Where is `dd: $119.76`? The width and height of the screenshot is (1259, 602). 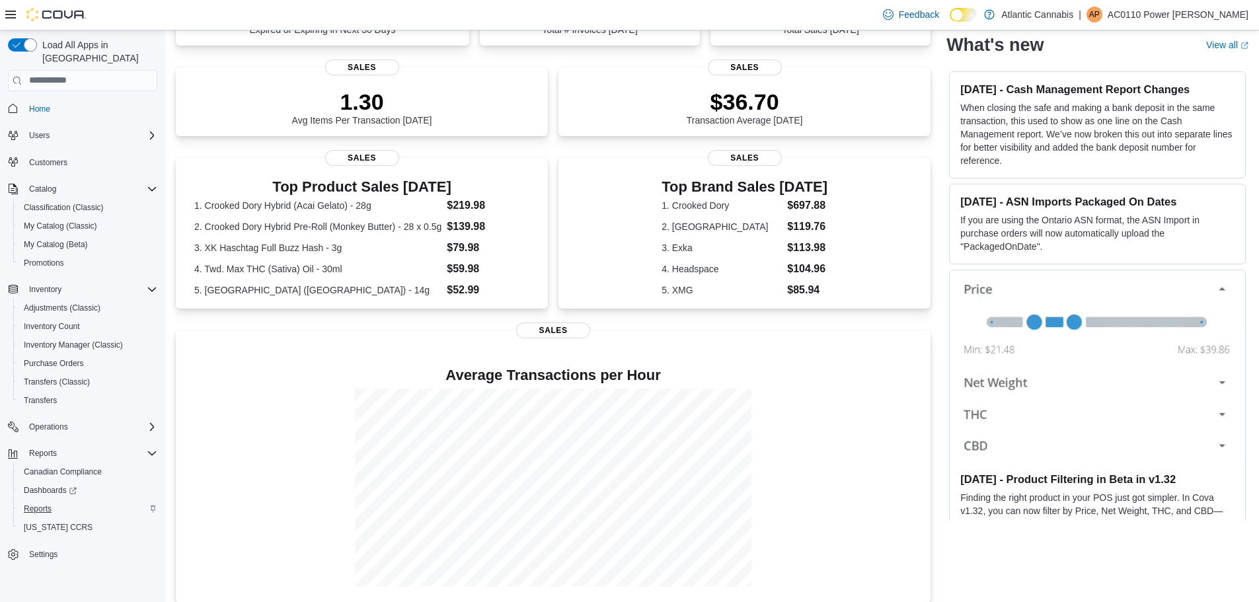
dd: $119.76 is located at coordinates (807, 227).